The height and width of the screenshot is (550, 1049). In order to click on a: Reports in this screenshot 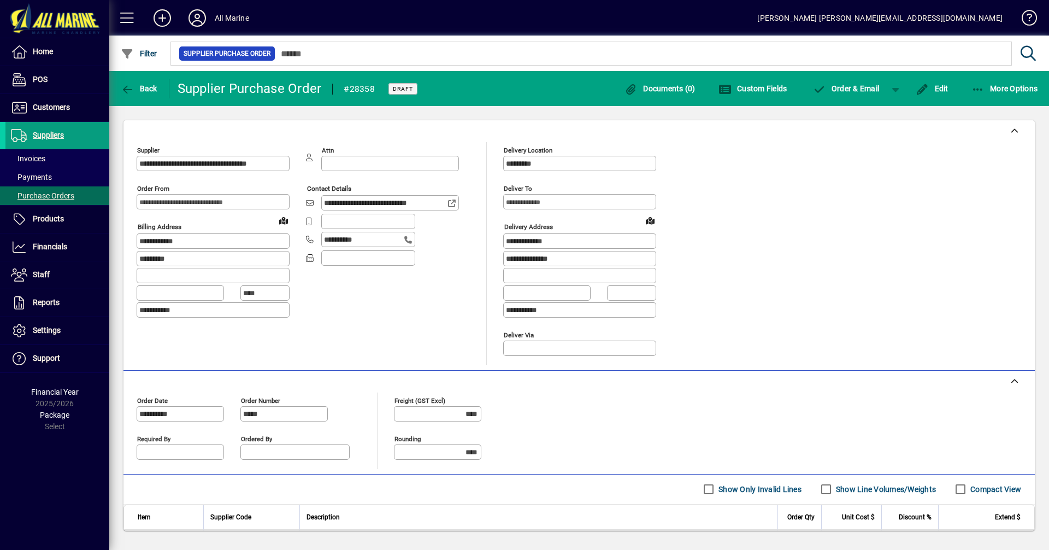, I will do `click(57, 303)`.